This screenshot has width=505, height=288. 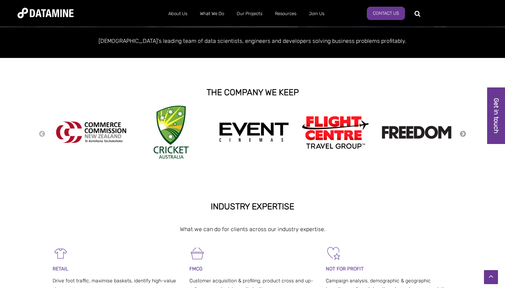 I want to click on a: What We Do, so click(x=212, y=14).